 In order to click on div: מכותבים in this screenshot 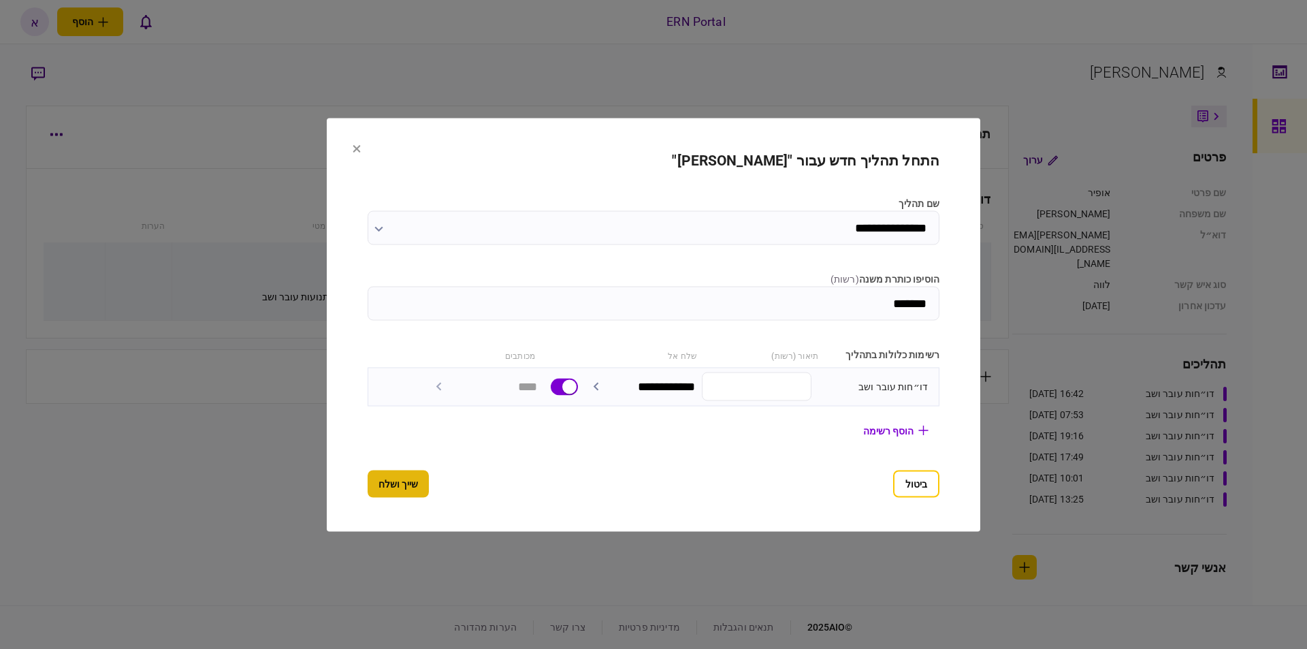, I will do `click(478, 354)`.